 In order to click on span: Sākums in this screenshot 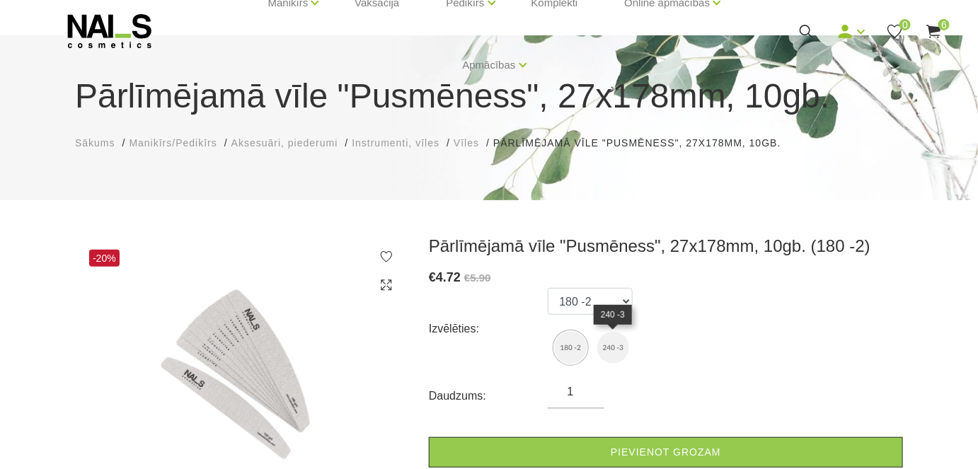, I will do `click(95, 143)`.